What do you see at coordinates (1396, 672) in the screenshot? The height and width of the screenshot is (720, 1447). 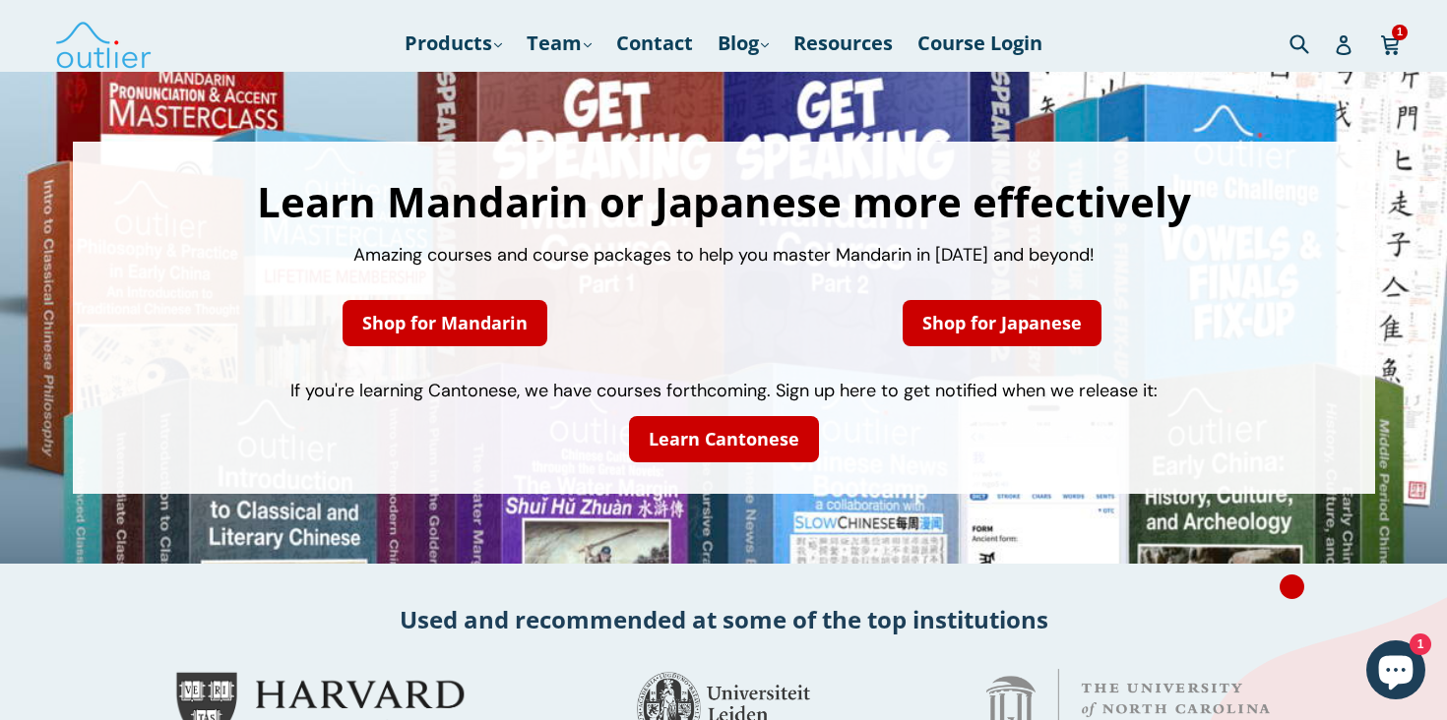 I see `inbox-online-store-chat: Shopify online store chat` at bounding box center [1396, 672].